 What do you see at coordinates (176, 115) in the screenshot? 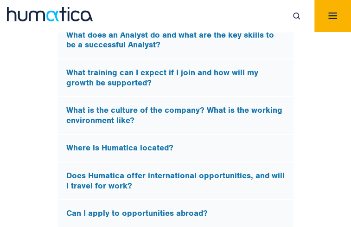
I see `h5: What is the culture of the company? What is the working environment like?` at bounding box center [176, 115].